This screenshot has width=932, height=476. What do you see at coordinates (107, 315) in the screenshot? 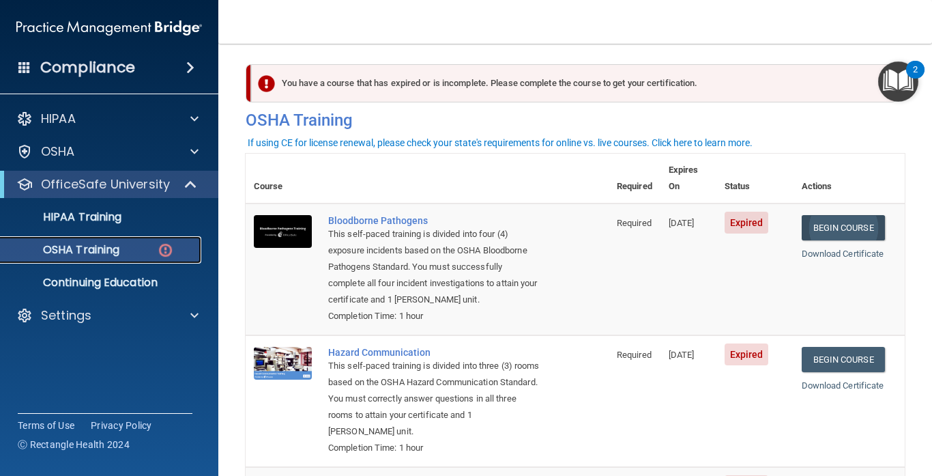
I see `a: Settings` at bounding box center [107, 315].